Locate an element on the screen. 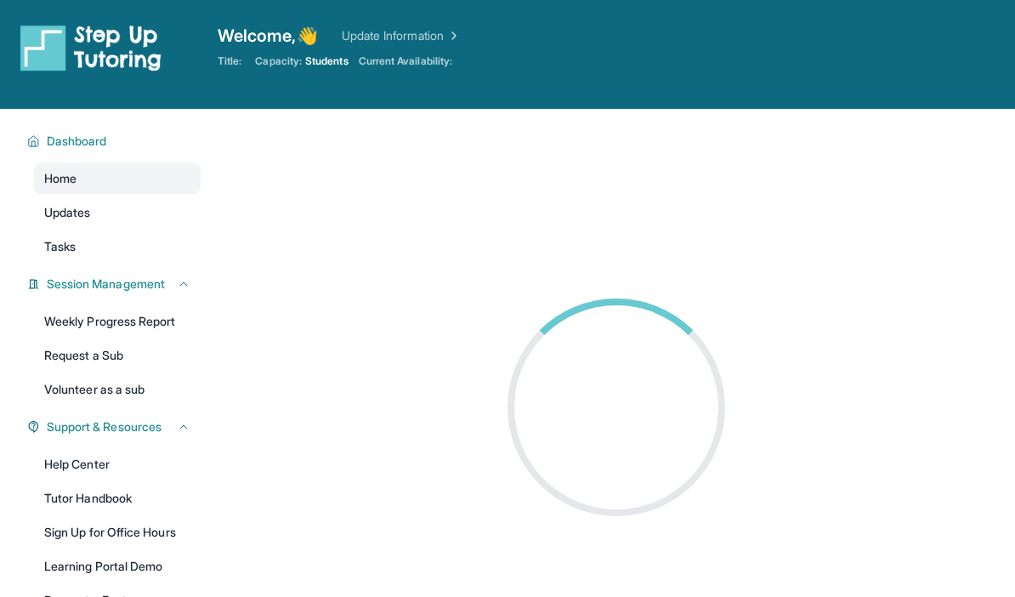 The height and width of the screenshot is (597, 1015). a: Home is located at coordinates (117, 178).